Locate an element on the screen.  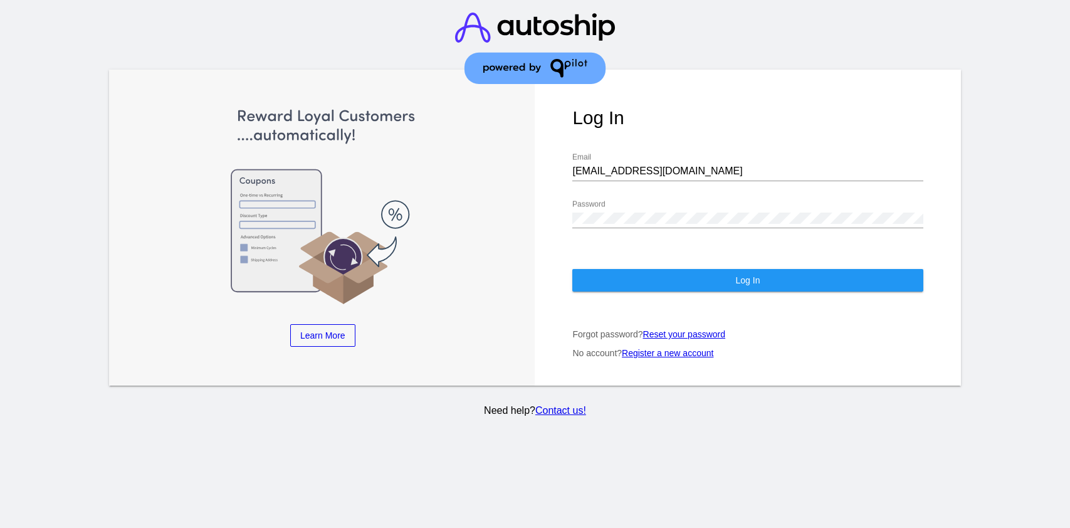
button: Log In is located at coordinates (747, 280).